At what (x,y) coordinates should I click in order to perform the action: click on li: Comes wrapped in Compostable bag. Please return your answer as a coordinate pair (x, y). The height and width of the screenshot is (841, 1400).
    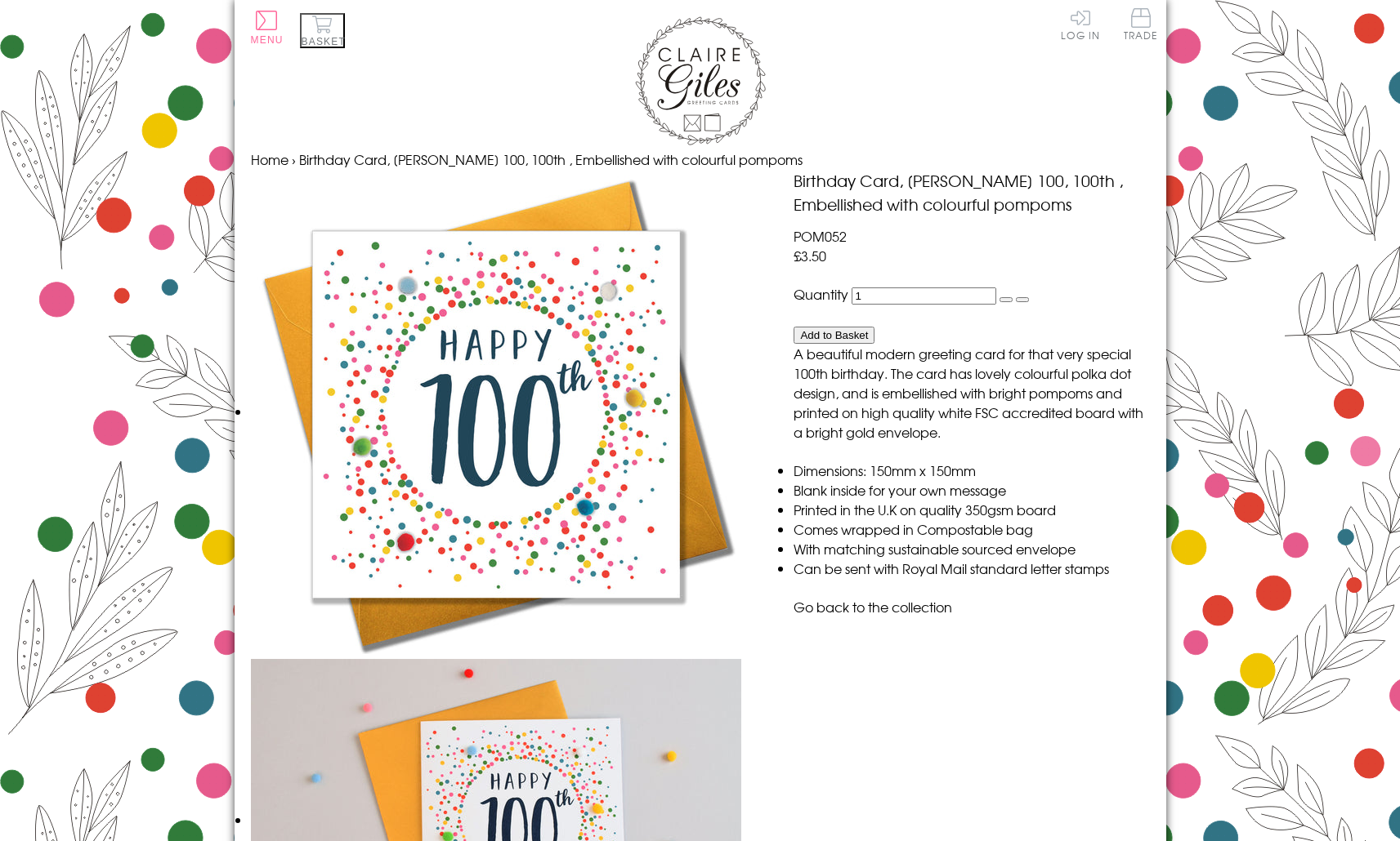
    Looking at the image, I should click on (971, 529).